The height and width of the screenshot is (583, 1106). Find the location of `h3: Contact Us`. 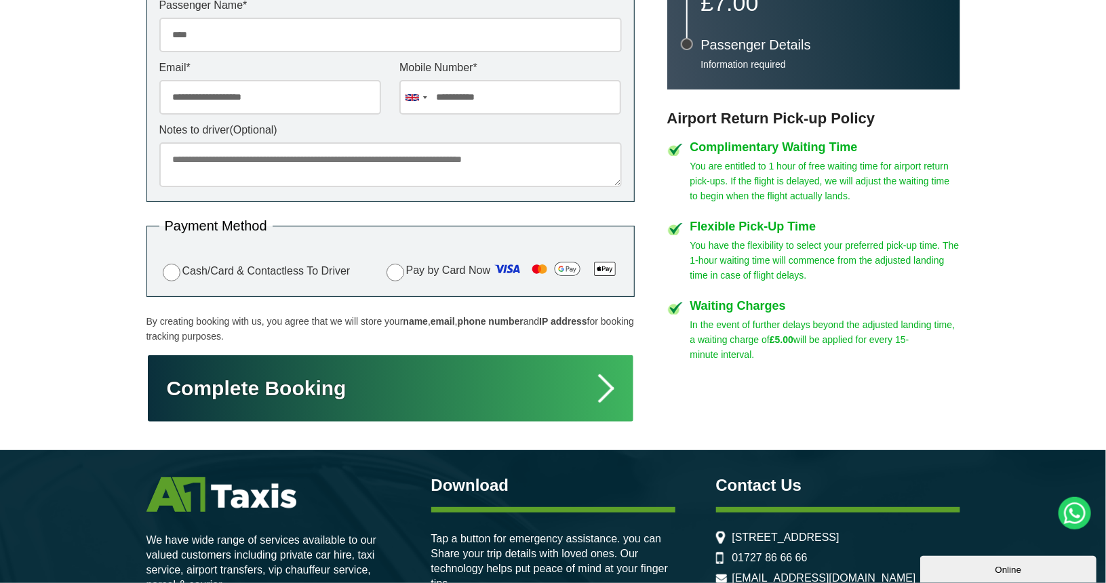

h3: Contact Us is located at coordinates (838, 486).